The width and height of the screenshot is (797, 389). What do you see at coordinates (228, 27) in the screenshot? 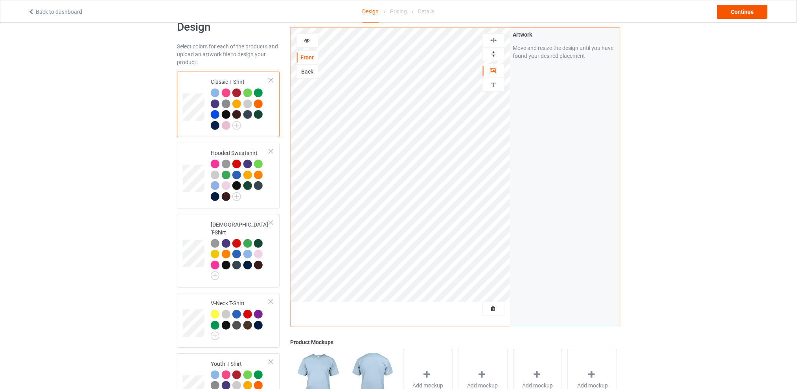
I see `h1: Design` at bounding box center [228, 27].